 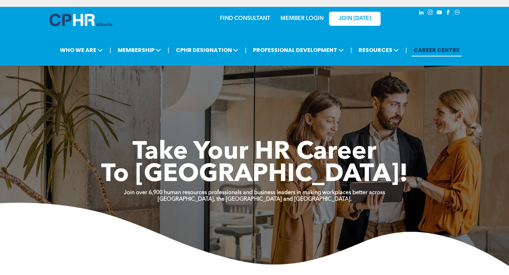 I want to click on span: RESOURCES, so click(x=379, y=50).